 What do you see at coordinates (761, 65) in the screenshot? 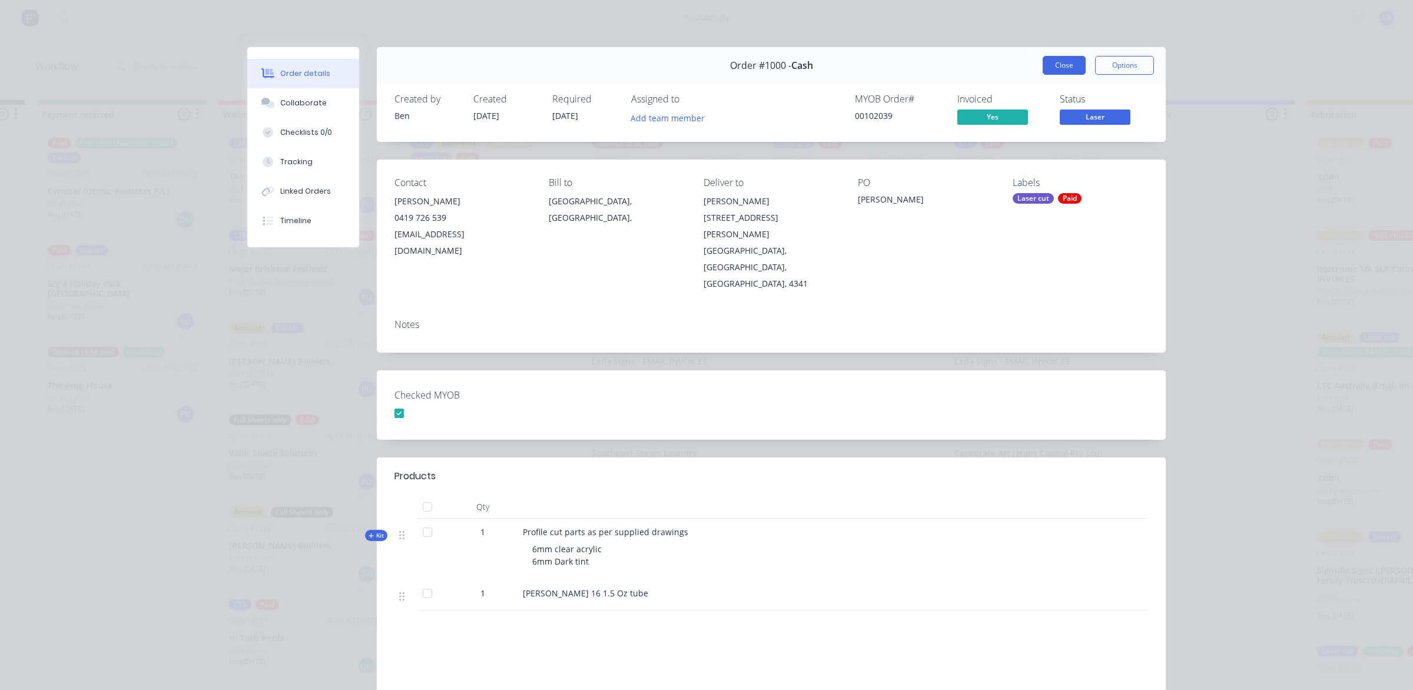
I see `span: Order #1000 -` at bounding box center [761, 65].